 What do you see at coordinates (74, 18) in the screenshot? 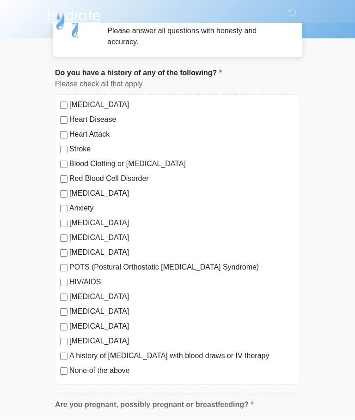
I see `img: Hydrate IV Bar - Arcadia Logo` at bounding box center [74, 18].